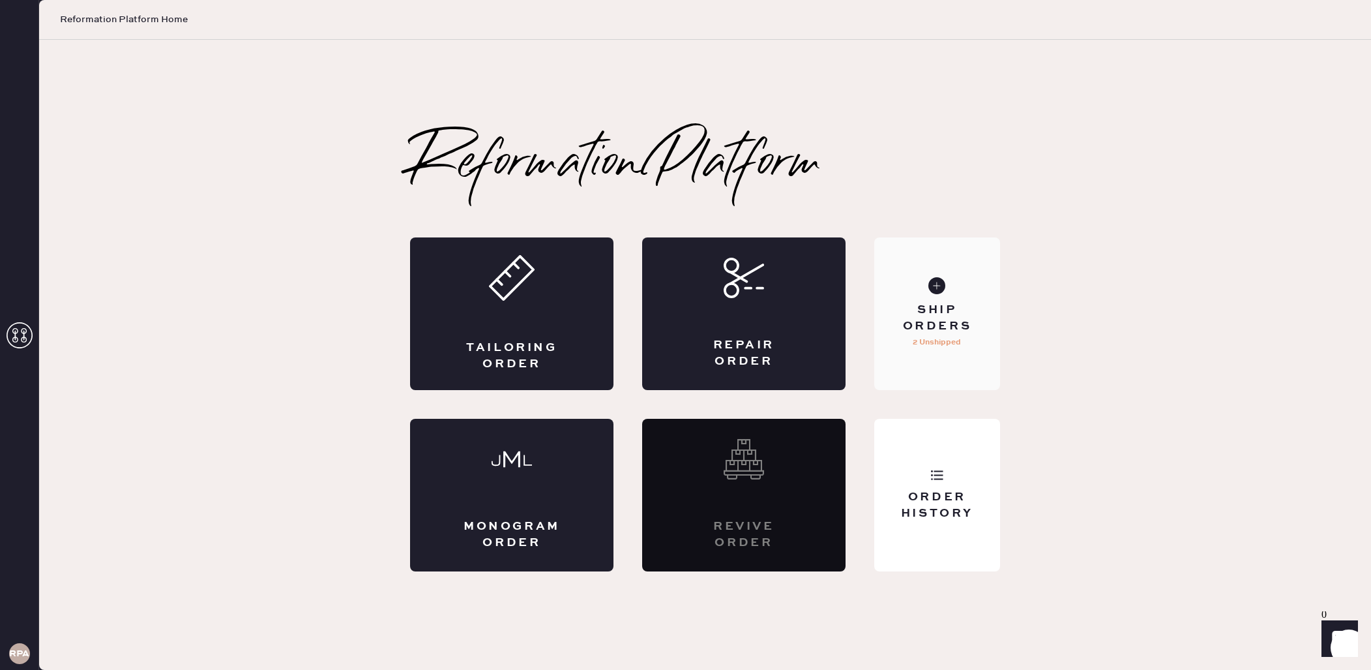  What do you see at coordinates (512, 535) in the screenshot?
I see `div: Monogram Order` at bounding box center [512, 535].